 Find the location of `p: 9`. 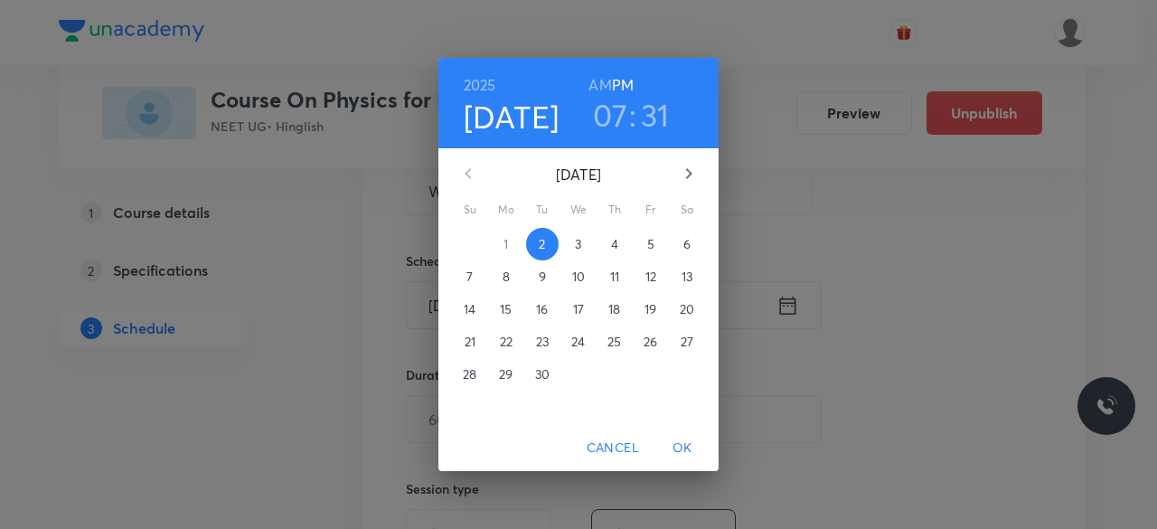

p: 9 is located at coordinates (542, 277).